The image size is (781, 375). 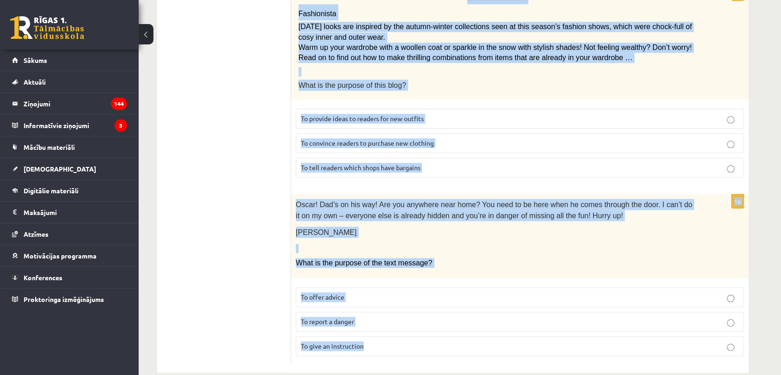 I want to click on span: Oscar! Dad’s on his way! Are you anywhere near home? You need to be here when he comes through th..., so click(x=494, y=210).